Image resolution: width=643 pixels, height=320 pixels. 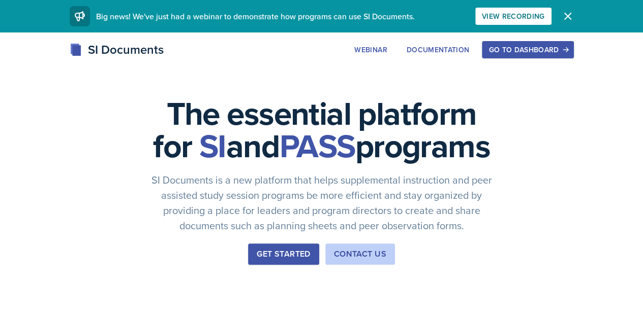 What do you see at coordinates (513, 16) in the screenshot?
I see `div: View Recording` at bounding box center [513, 16].